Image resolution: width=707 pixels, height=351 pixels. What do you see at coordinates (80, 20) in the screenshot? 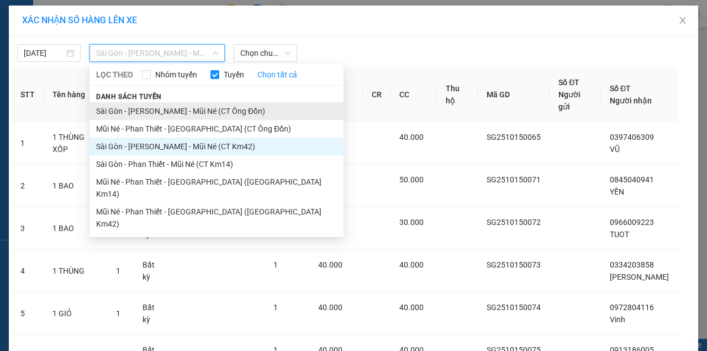
I see `span: XÁC NHẬN SỐ HÀNG LÊN XE` at bounding box center [80, 20].